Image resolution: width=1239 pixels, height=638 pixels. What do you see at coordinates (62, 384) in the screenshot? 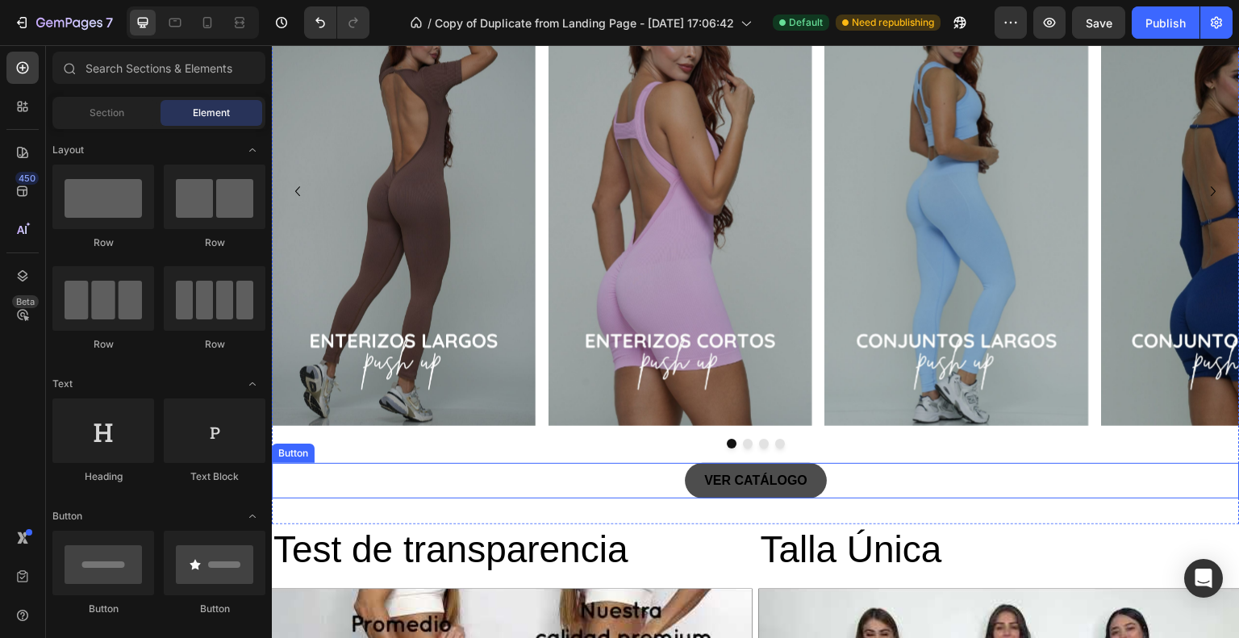
I see `span: Text` at bounding box center [62, 384].